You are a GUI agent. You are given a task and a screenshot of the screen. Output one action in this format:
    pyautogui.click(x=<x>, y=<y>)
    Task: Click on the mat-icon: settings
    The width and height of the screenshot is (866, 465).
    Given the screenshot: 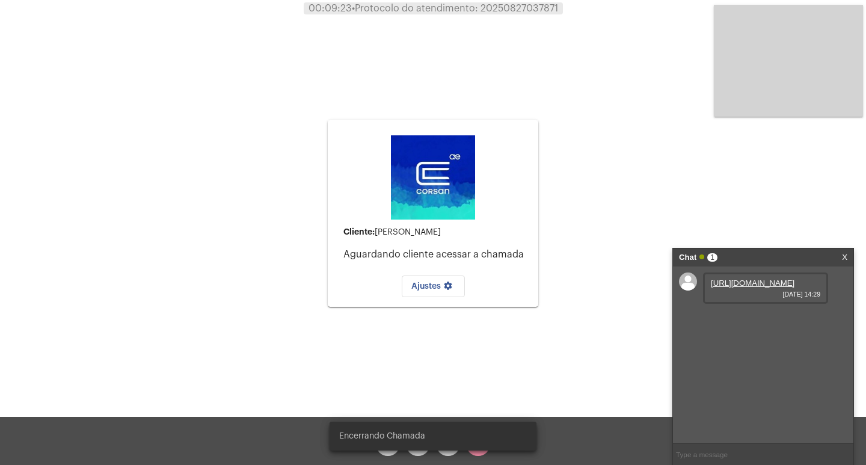 What is the action you would take?
    pyautogui.click(x=448, y=288)
    